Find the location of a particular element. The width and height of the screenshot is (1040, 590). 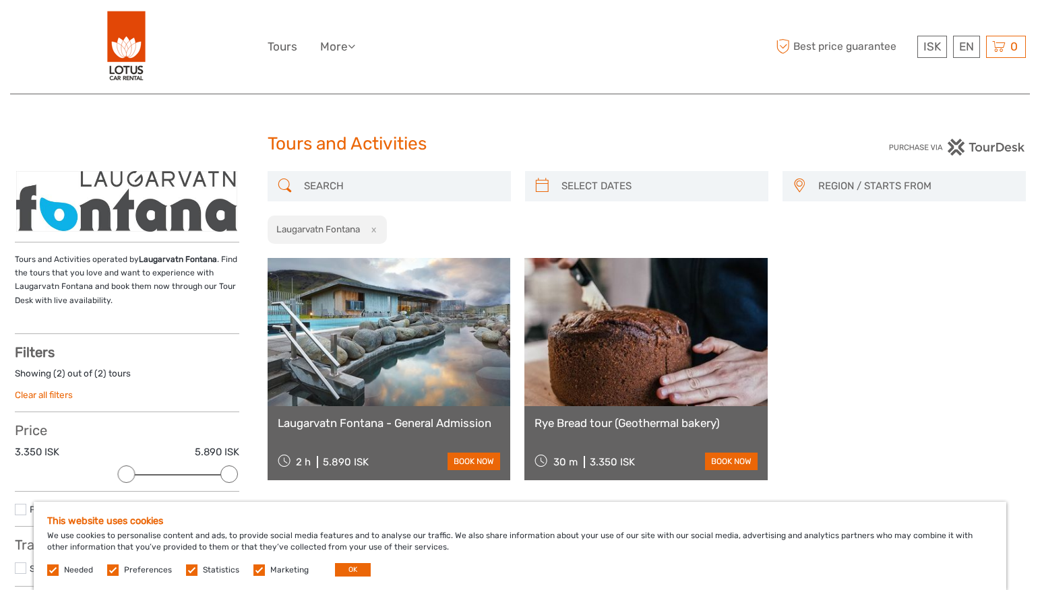

div: EN is located at coordinates (966, 46).